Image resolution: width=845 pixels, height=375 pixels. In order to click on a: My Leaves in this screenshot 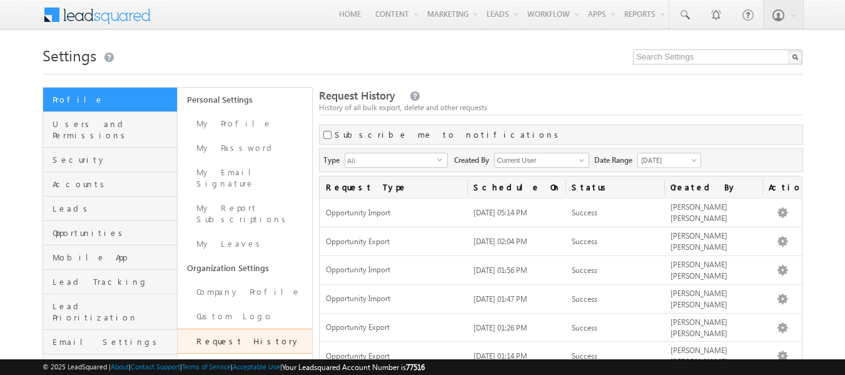, I will do `click(245, 243)`.